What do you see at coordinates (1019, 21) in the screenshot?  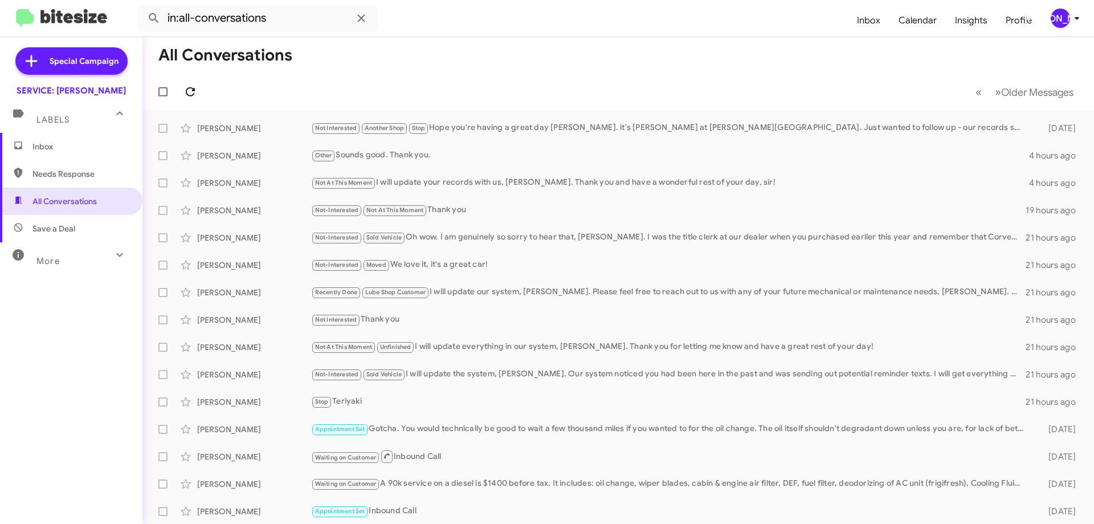 I see `a: Profile` at bounding box center [1019, 21].